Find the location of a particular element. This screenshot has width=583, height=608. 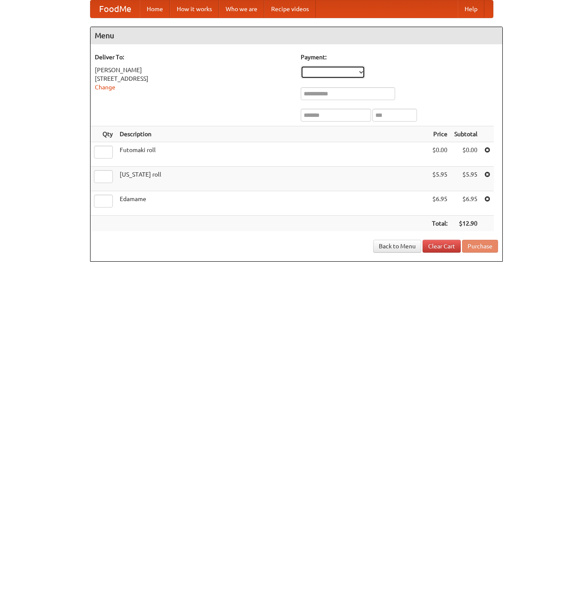

button: Purchase is located at coordinates (480, 246).